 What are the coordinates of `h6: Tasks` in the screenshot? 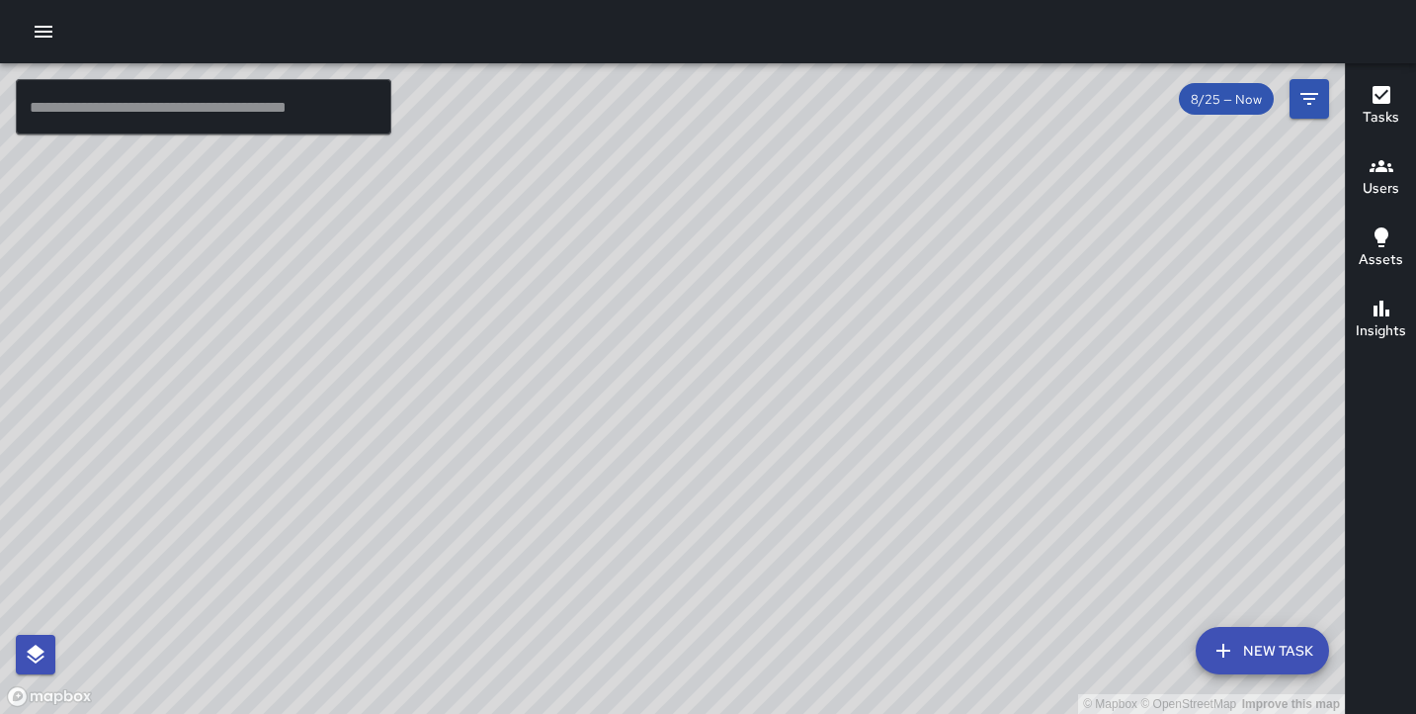 It's located at (1381, 118).